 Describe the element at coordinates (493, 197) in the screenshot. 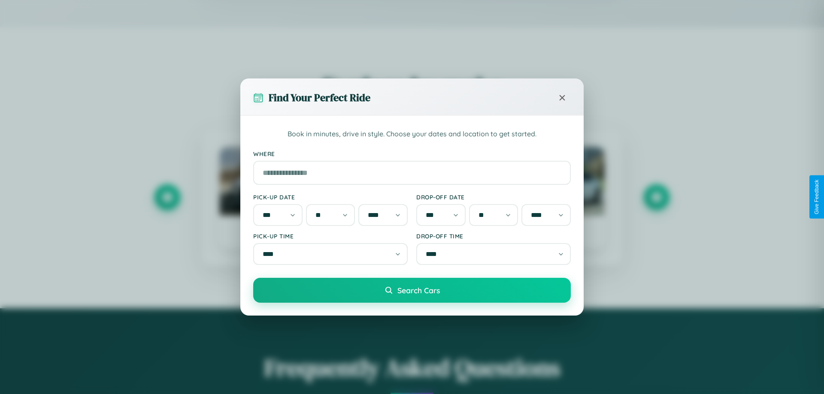

I see `label: Drop-off Date` at that location.